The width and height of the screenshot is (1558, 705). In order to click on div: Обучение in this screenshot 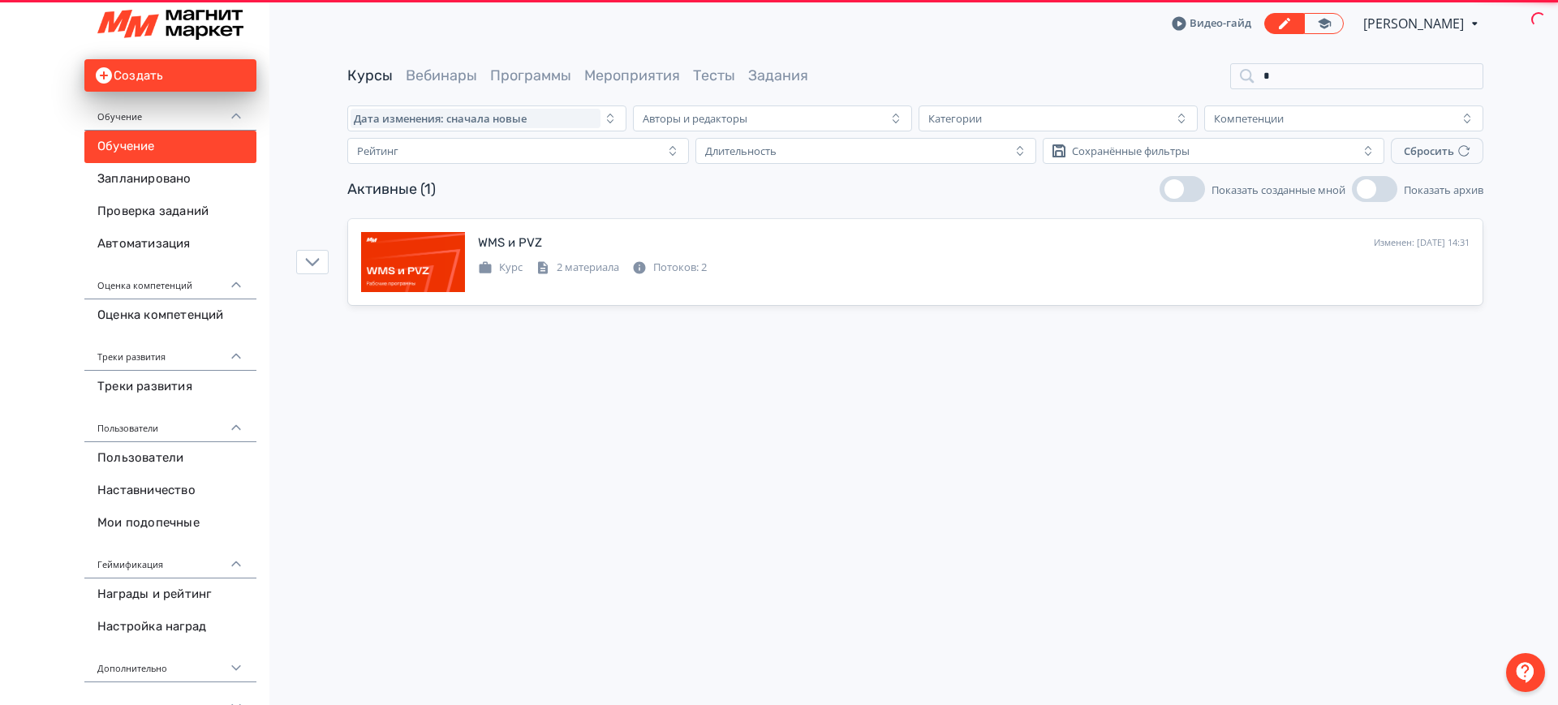, I will do `click(170, 111)`.